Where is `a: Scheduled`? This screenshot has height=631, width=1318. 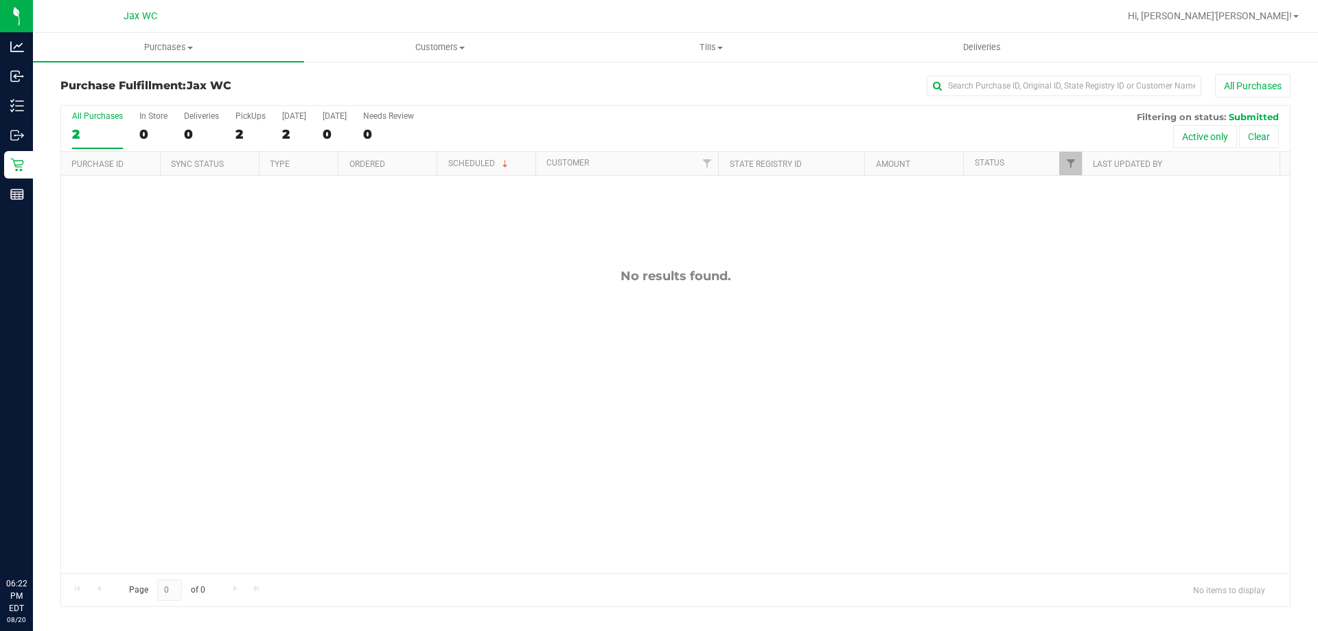
a: Scheduled is located at coordinates (479, 163).